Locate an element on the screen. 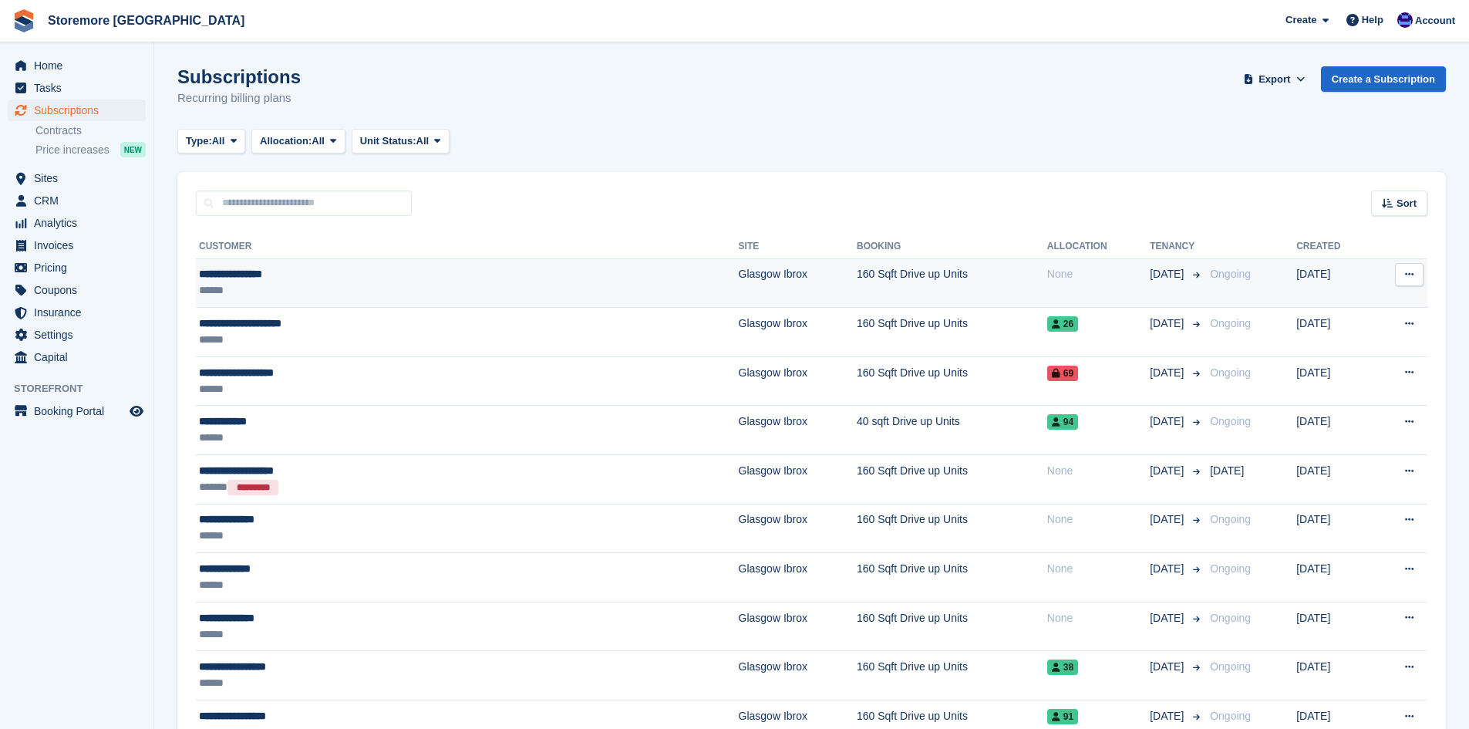 Image resolution: width=1469 pixels, height=729 pixels. th: Customer is located at coordinates (467, 247).